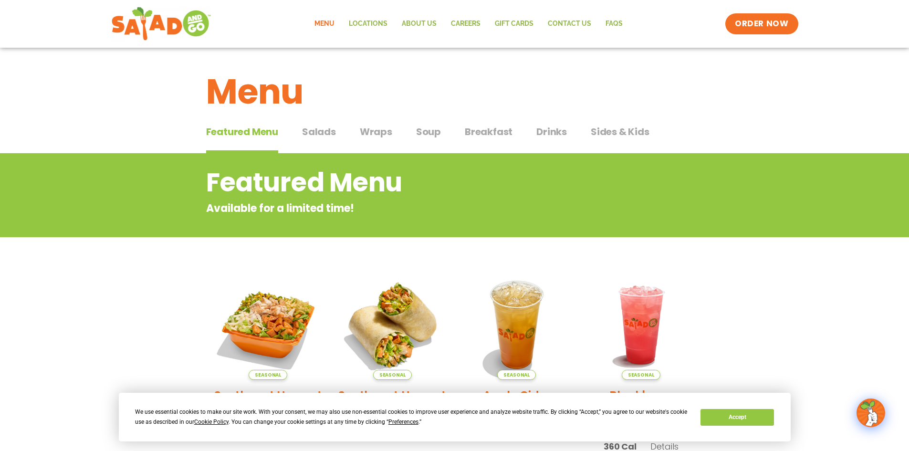 Image resolution: width=909 pixels, height=451 pixels. I want to click on span: Preferences, so click(403, 422).